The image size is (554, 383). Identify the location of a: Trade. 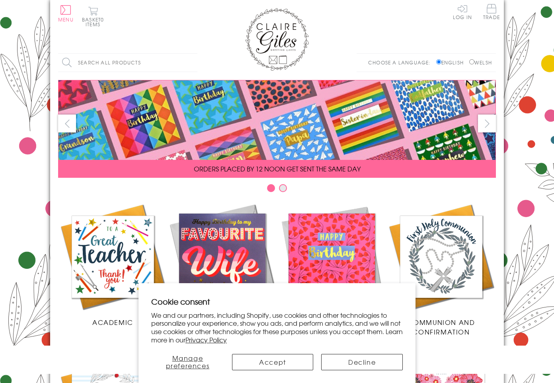
(491, 12).